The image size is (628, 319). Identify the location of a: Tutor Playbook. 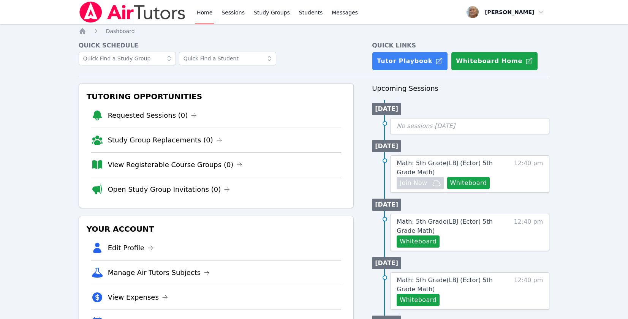
(410, 61).